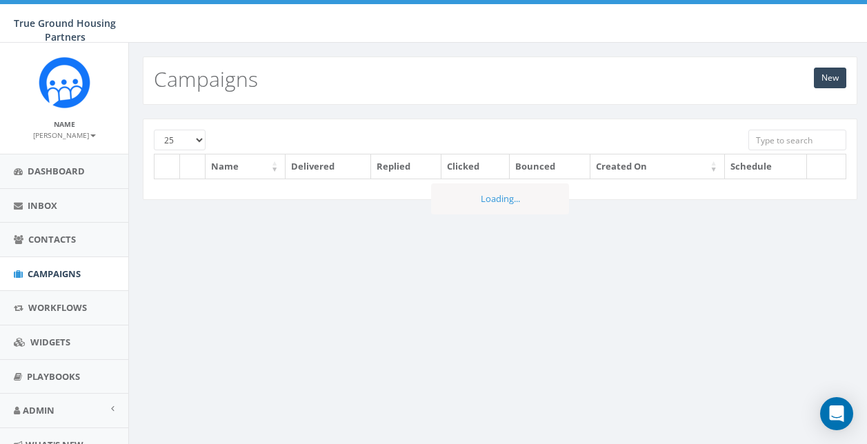 This screenshot has width=867, height=444. I want to click on th: Name, so click(245, 166).